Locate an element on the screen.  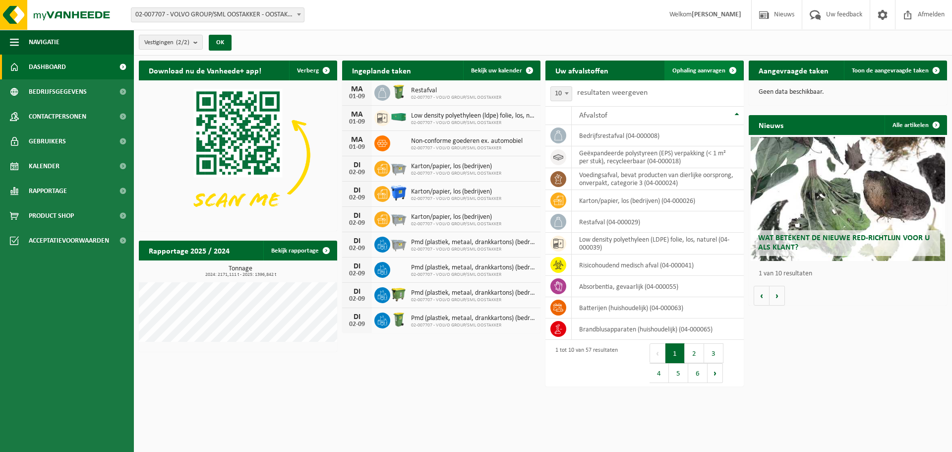
button: Previous is located at coordinates (657, 353).